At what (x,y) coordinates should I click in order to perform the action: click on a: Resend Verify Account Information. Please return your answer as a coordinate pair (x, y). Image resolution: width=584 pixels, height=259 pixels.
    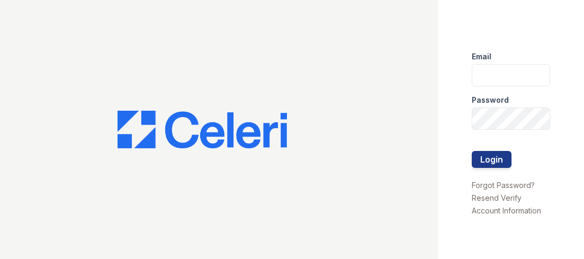
    Looking at the image, I should click on (506, 204).